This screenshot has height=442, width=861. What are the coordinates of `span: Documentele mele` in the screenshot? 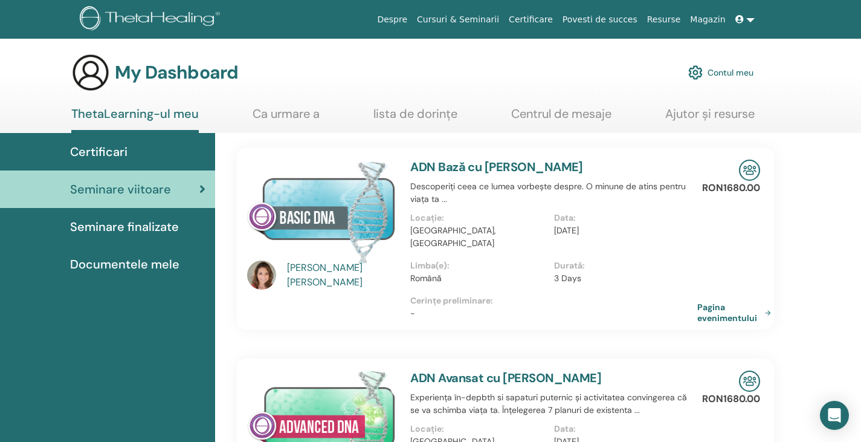 It's located at (125, 264).